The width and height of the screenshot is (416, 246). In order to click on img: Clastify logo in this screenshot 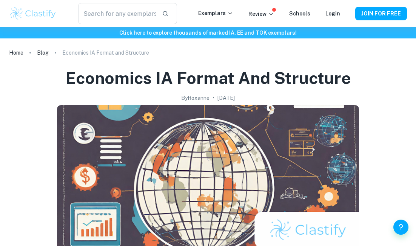, I will do `click(33, 14)`.